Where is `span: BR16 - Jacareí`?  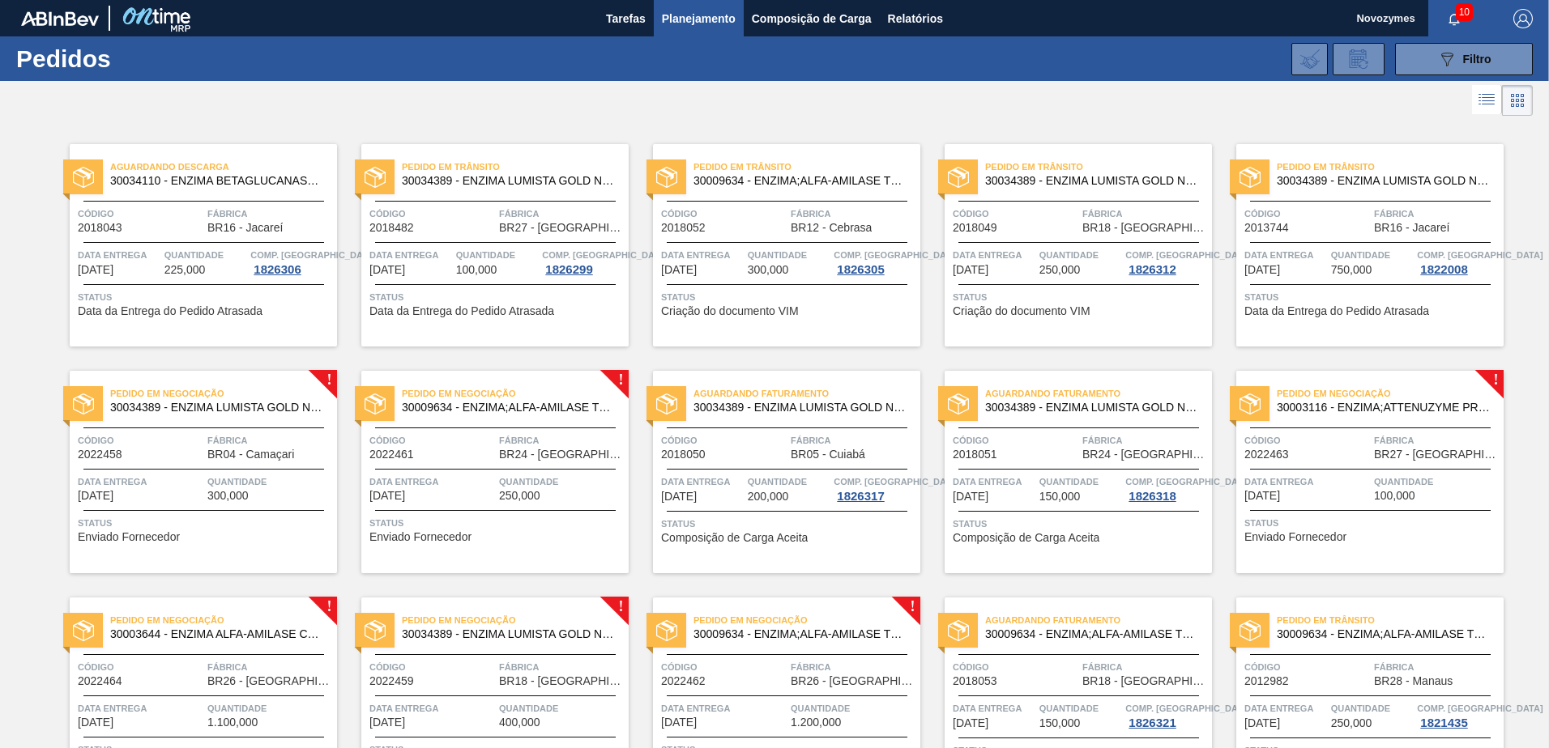
span: BR16 - Jacareí is located at coordinates (1411, 228).